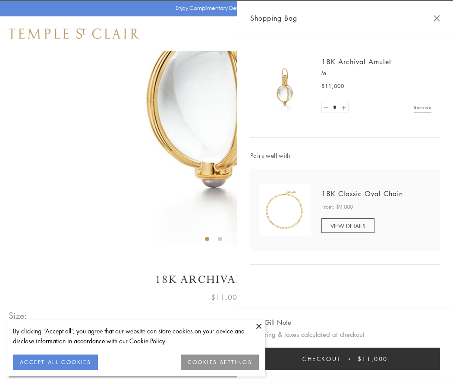 Image resolution: width=453 pixels, height=383 pixels. I want to click on span: From: $9,000, so click(337, 207).